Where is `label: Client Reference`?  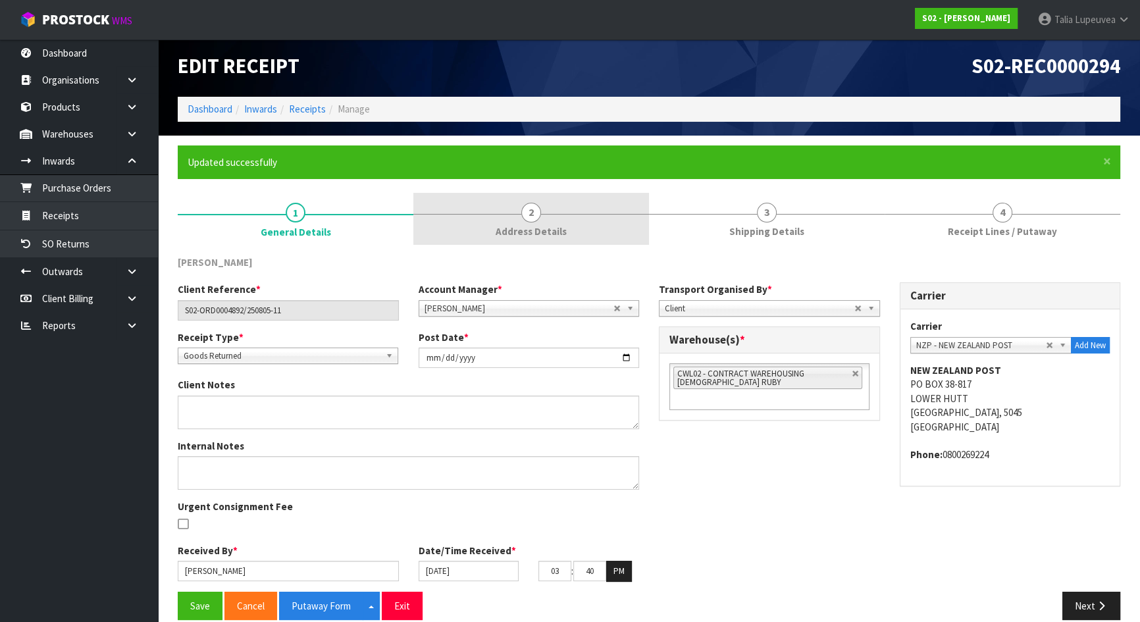 label: Client Reference is located at coordinates (219, 289).